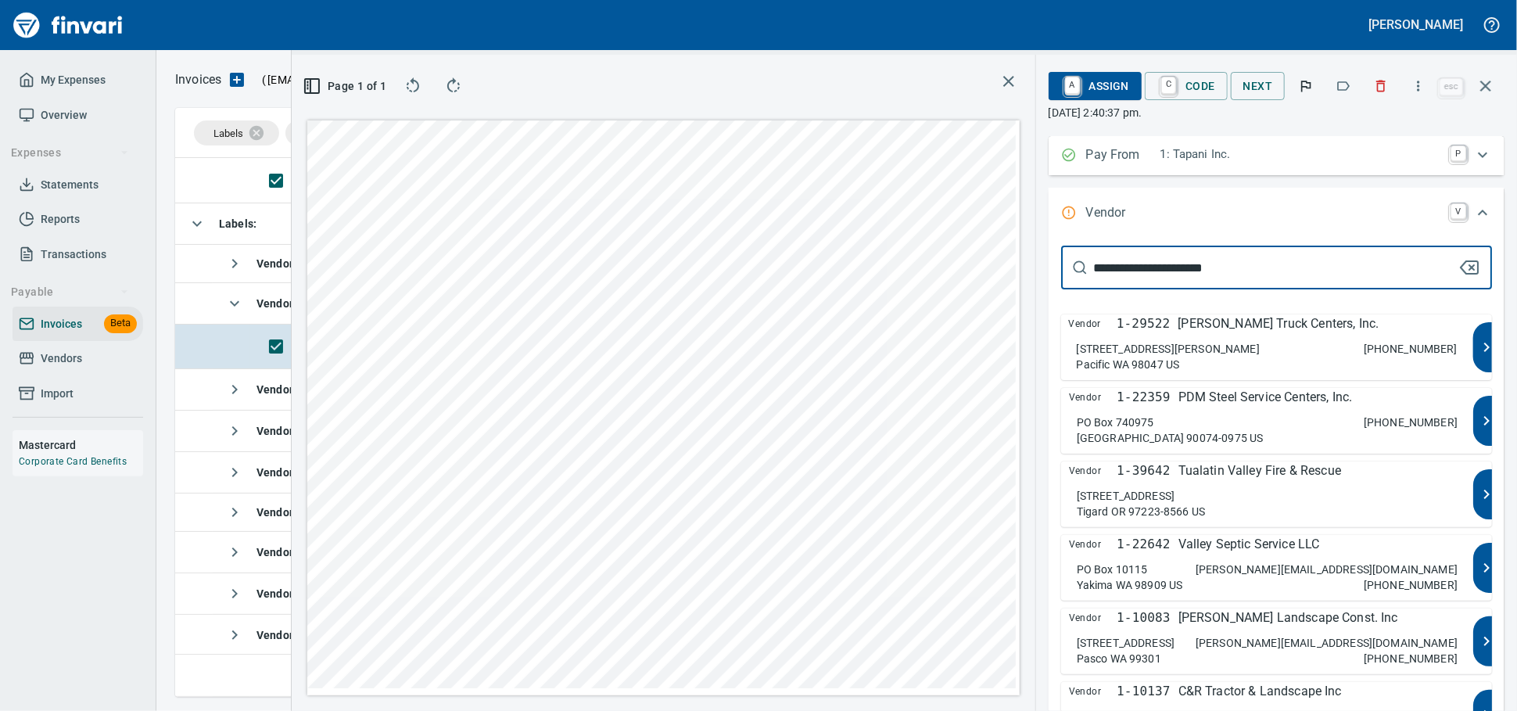  Describe the element at coordinates (70, 185) in the screenshot. I see `span: Statements` at that location.